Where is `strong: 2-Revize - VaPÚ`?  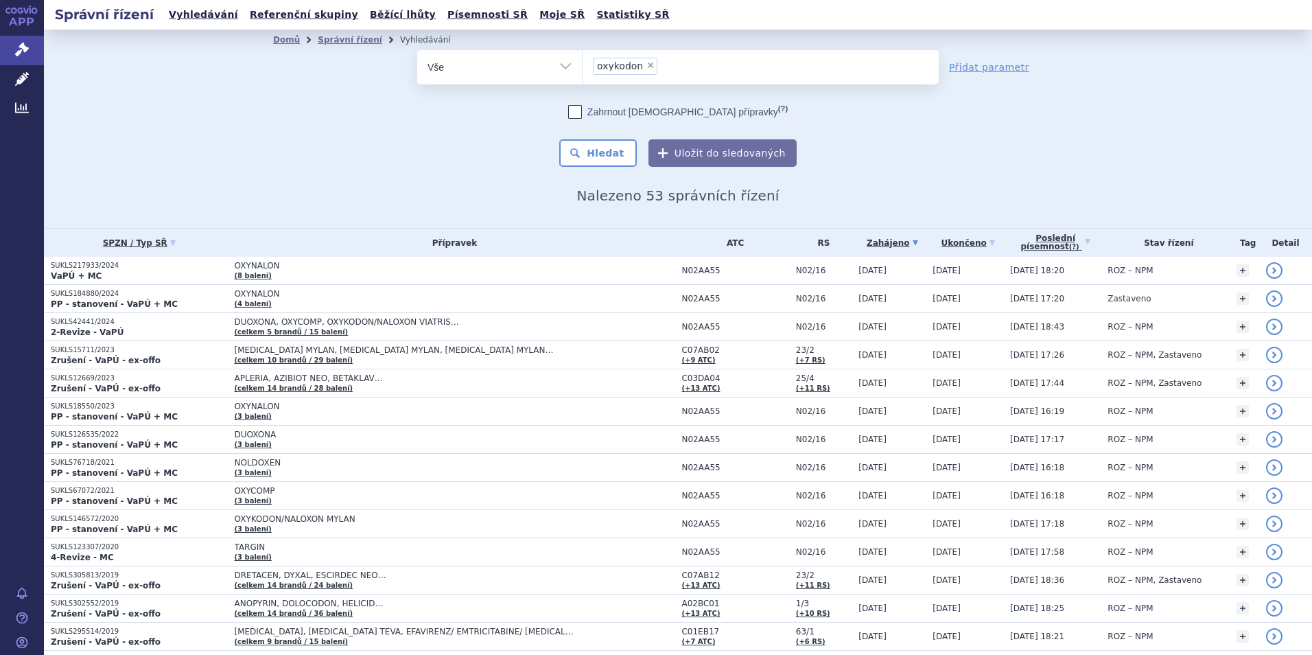 strong: 2-Revize - VaPÚ is located at coordinates (87, 332).